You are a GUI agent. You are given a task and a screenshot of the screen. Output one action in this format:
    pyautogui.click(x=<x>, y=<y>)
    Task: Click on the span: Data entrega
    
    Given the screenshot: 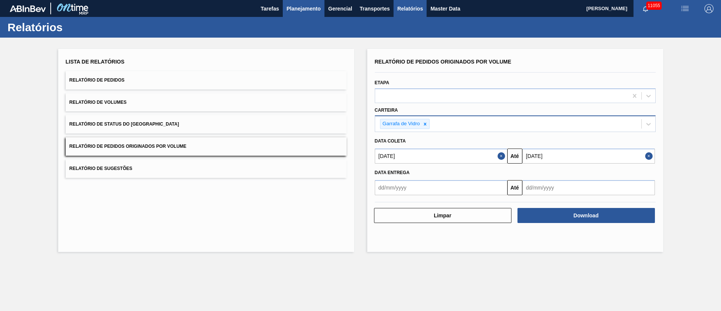 What is the action you would take?
    pyautogui.click(x=392, y=172)
    